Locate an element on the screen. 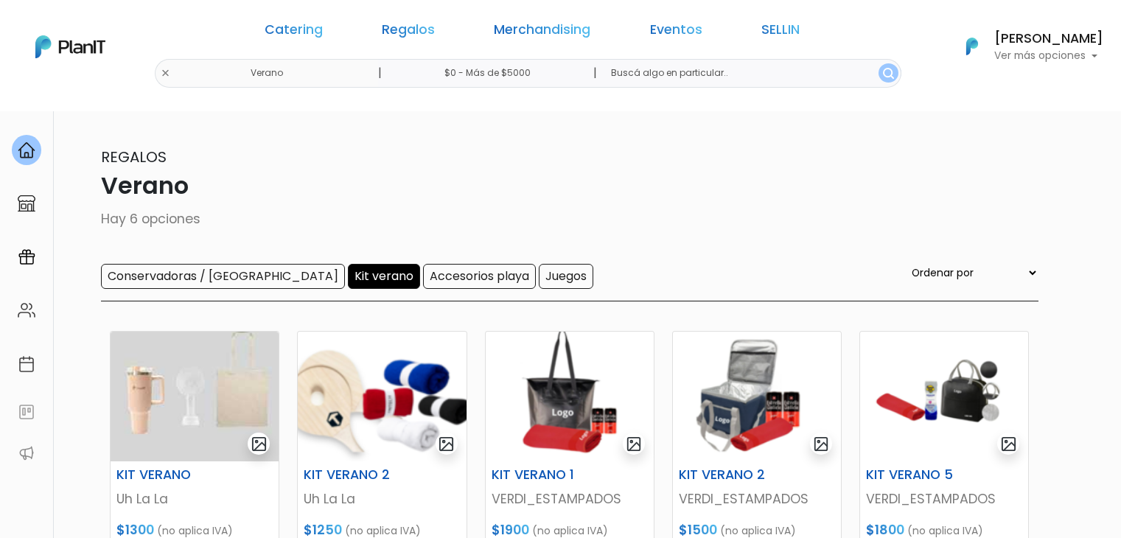 The image size is (1121, 538). img: close-6986928ebcb1d6c9903e3b54e860dbc4d054630f23adef3a32610726dff6a82b.svg is located at coordinates (165, 73).